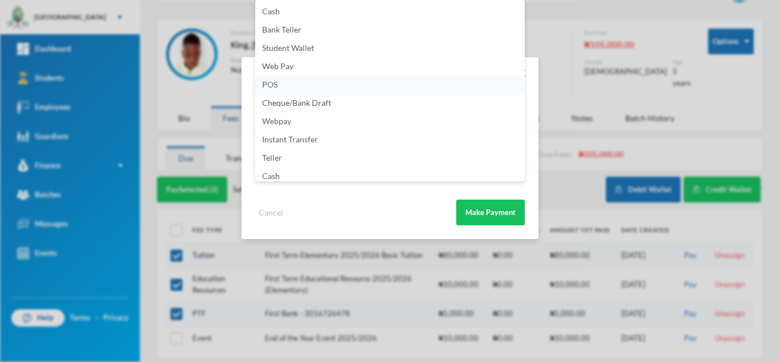 The image size is (780, 362). Describe the element at coordinates (288, 47) in the screenshot. I see `span: Student Wallet` at that location.